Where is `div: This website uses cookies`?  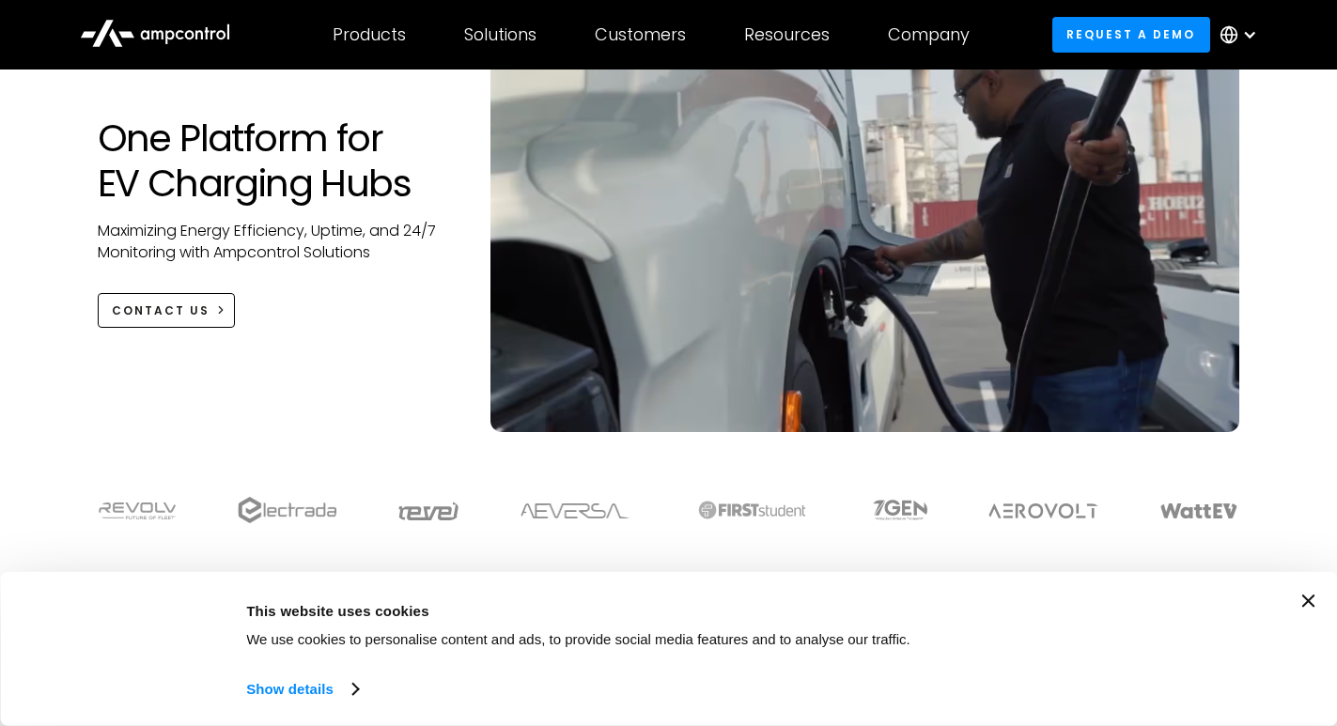 div: This website uses cookies is located at coordinates (611, 611).